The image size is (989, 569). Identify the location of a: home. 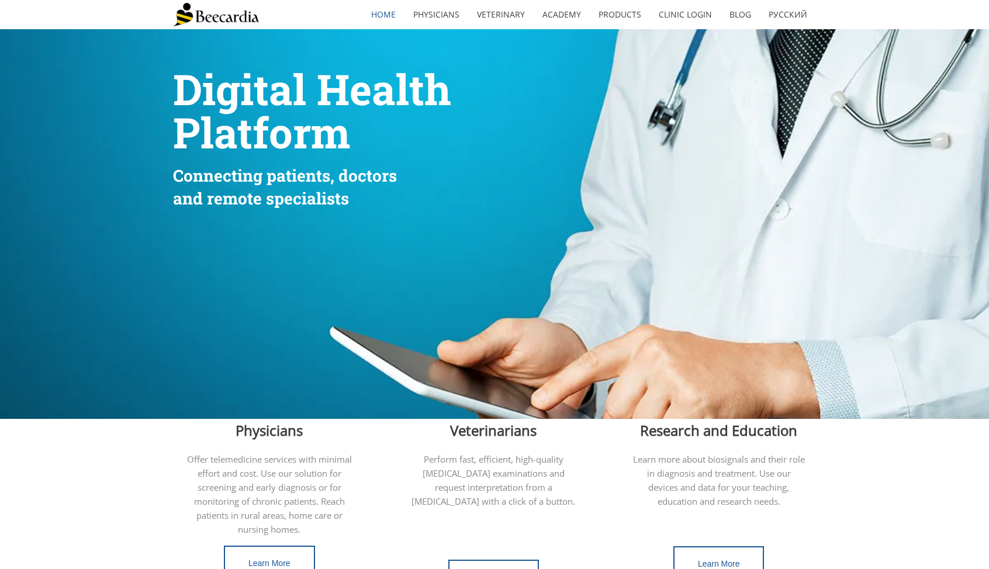
(383, 15).